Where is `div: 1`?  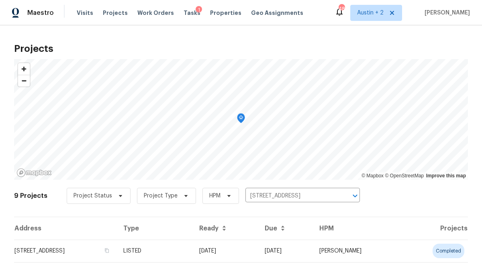
div: 1 is located at coordinates (199, 10).